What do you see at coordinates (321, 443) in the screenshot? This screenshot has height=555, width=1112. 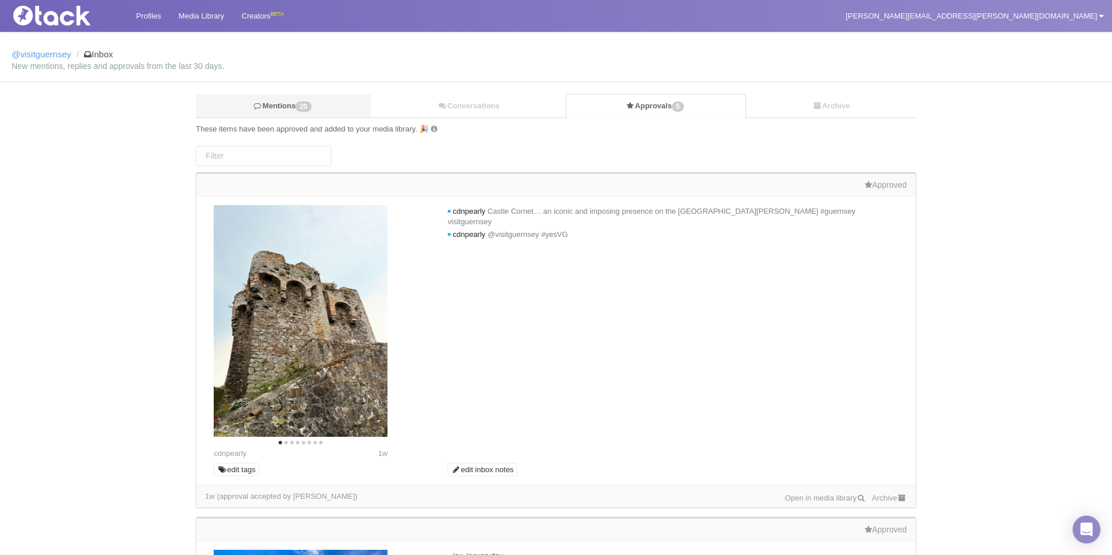 I see `li: Page dot 8` at bounding box center [321, 443].